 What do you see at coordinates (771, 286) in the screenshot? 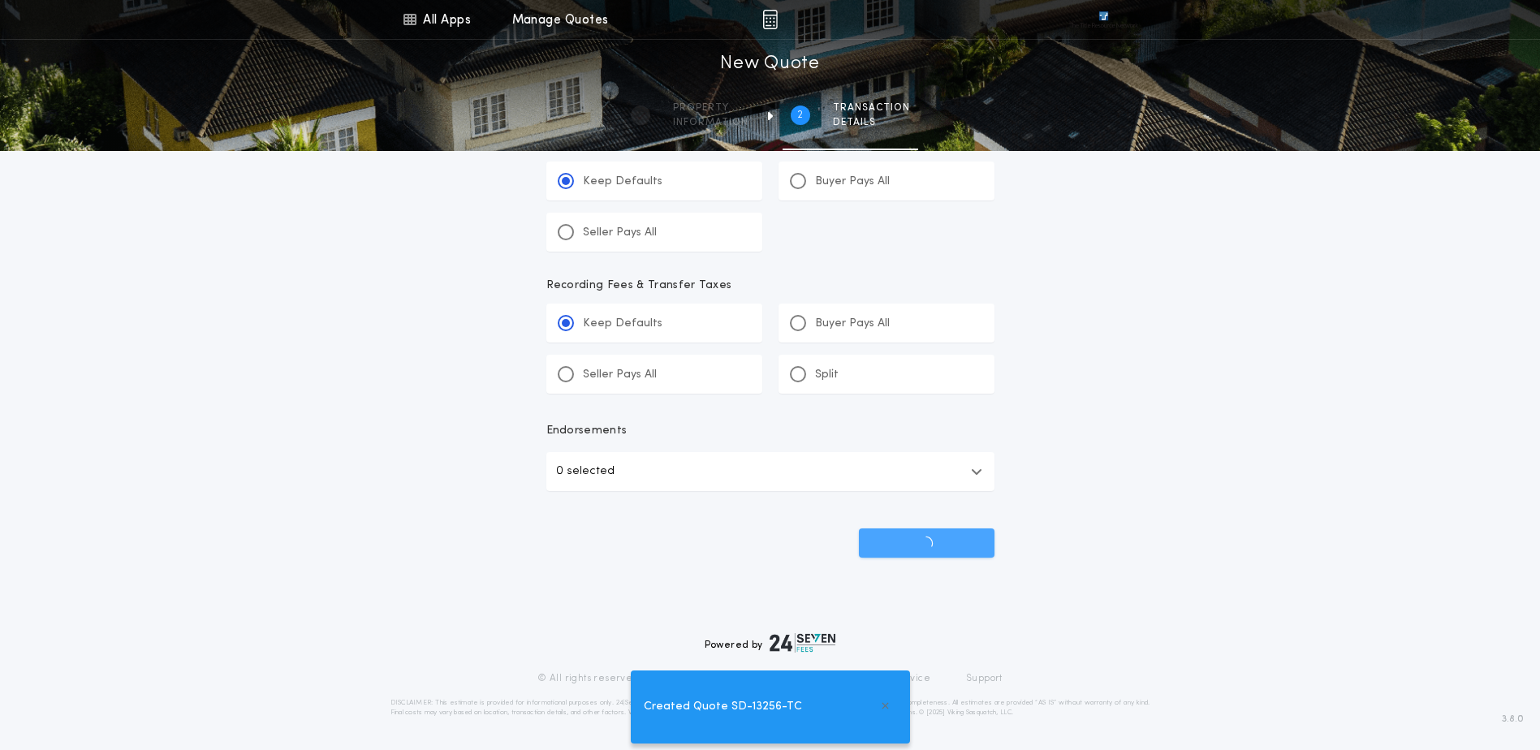
I see `p: Recording Fees & Transfer Taxes` at bounding box center [771, 286].